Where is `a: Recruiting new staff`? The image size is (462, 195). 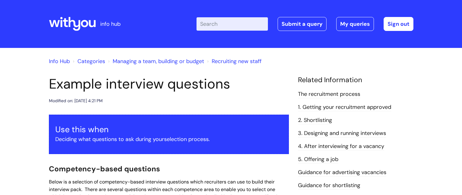 a: Recruiting new staff is located at coordinates (237, 61).